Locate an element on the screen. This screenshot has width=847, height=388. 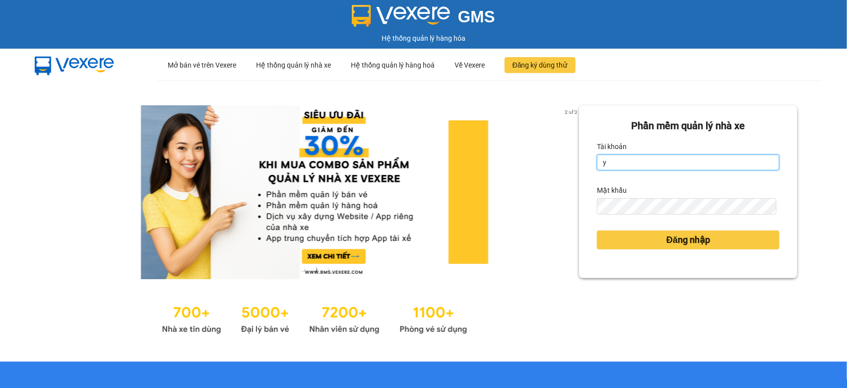
input: Mật khẩu is located at coordinates (686, 206).